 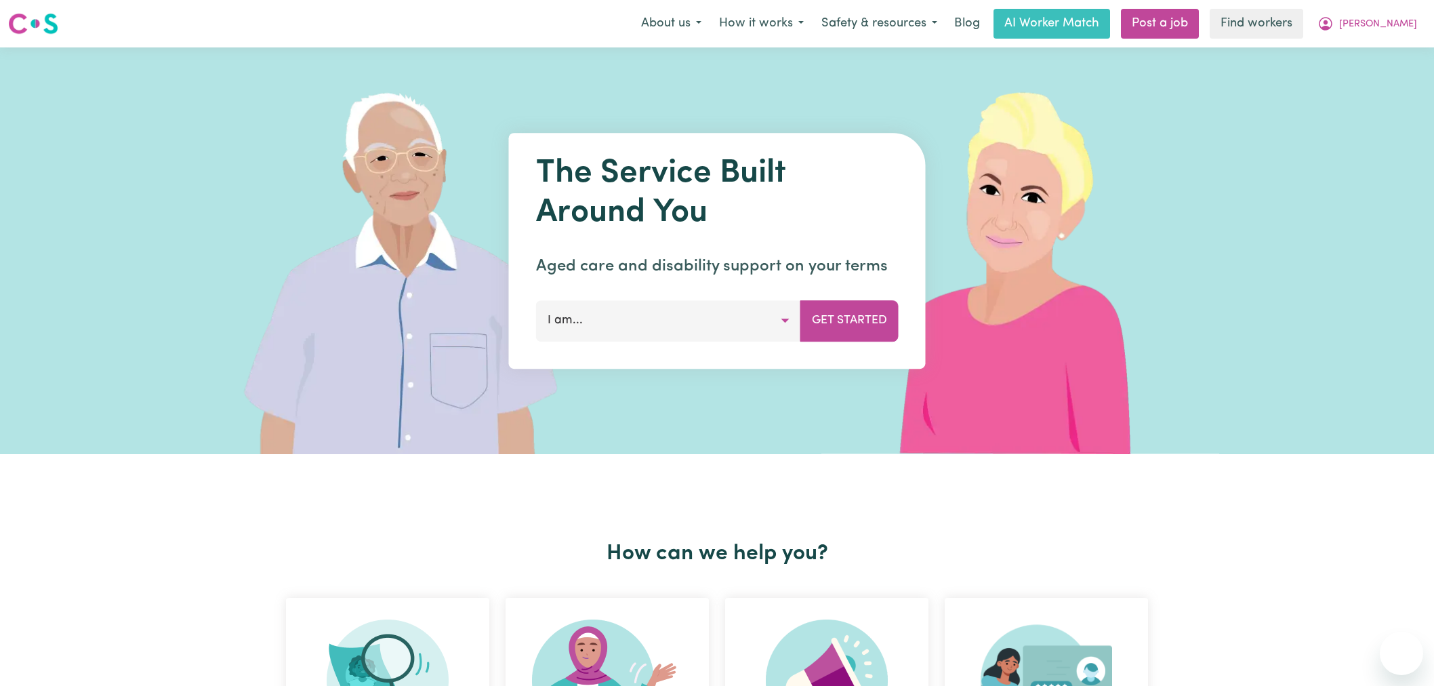 What do you see at coordinates (668, 320) in the screenshot?
I see `button: I am...` at bounding box center [668, 320].